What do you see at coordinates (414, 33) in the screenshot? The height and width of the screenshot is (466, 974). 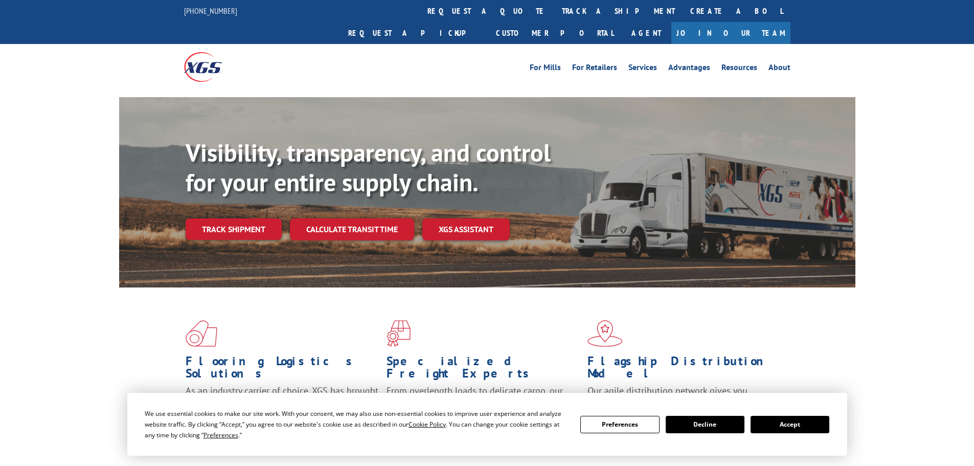 I see `a: Request a pickup` at bounding box center [414, 33].